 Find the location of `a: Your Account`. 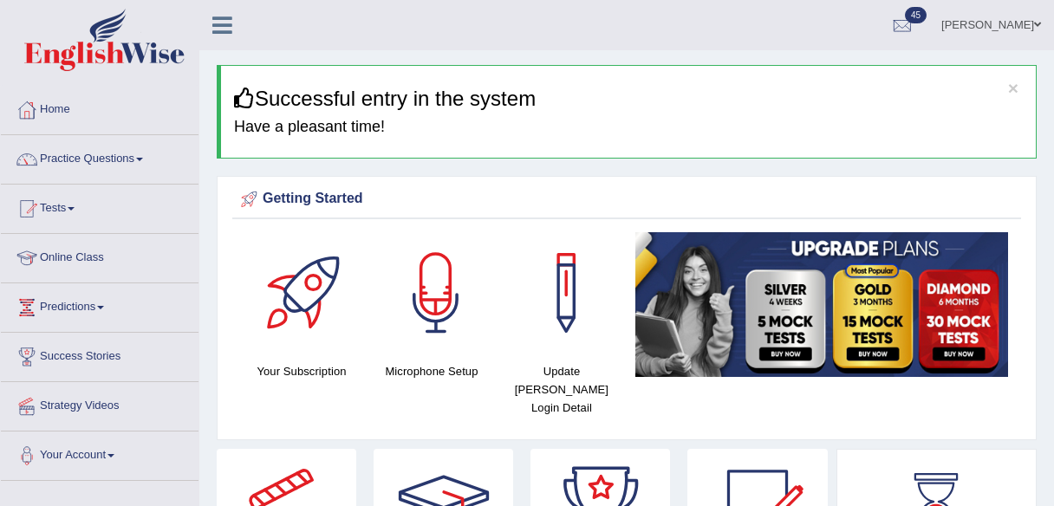

a: Your Account is located at coordinates (100, 453).